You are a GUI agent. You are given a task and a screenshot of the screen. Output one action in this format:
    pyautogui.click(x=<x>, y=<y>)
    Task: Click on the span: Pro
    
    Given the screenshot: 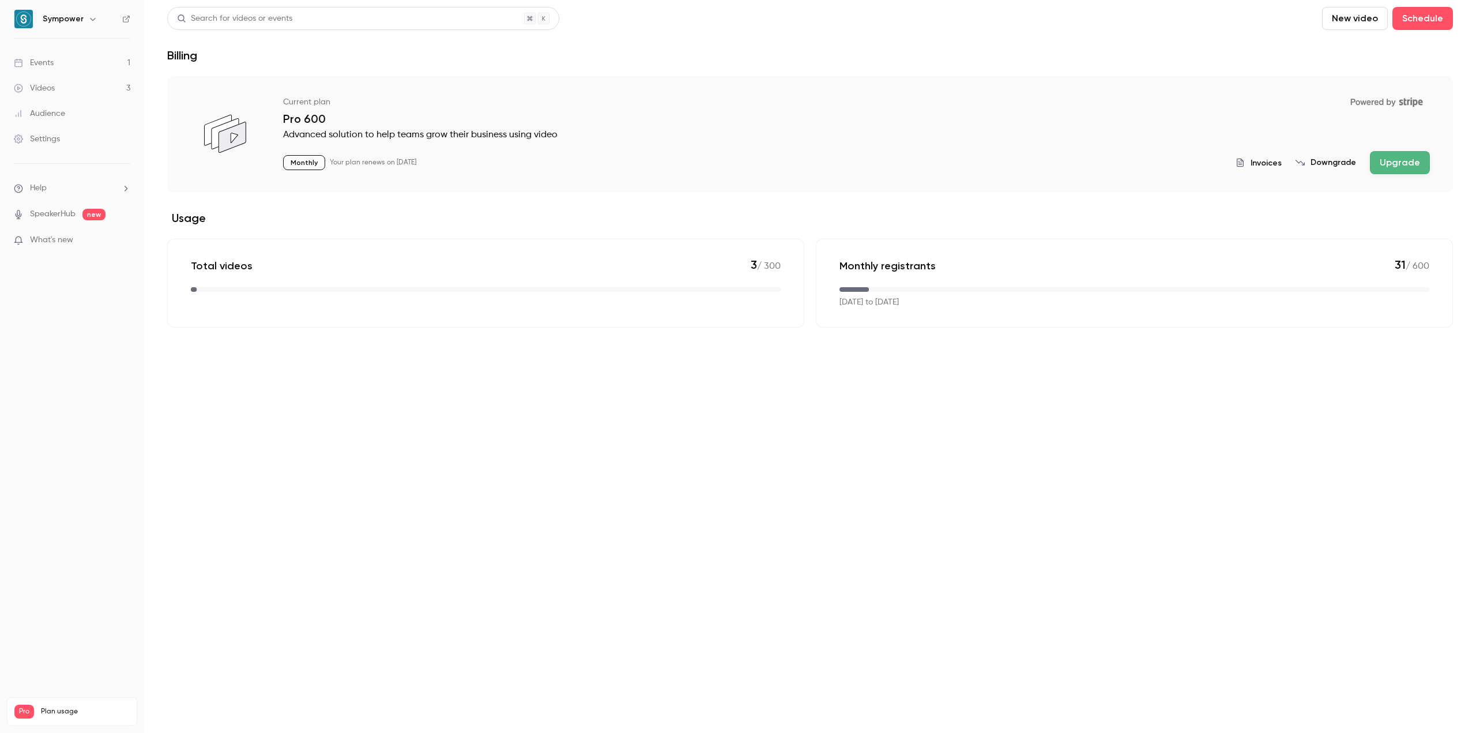 What is the action you would take?
    pyautogui.click(x=24, y=711)
    